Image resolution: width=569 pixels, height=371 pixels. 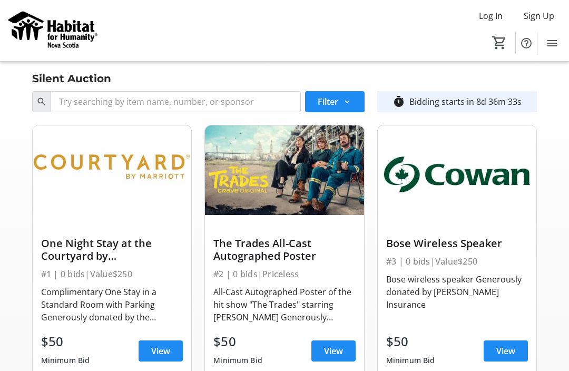 I want to click on div: #1 | 0 bids | Value $250, so click(x=112, y=274).